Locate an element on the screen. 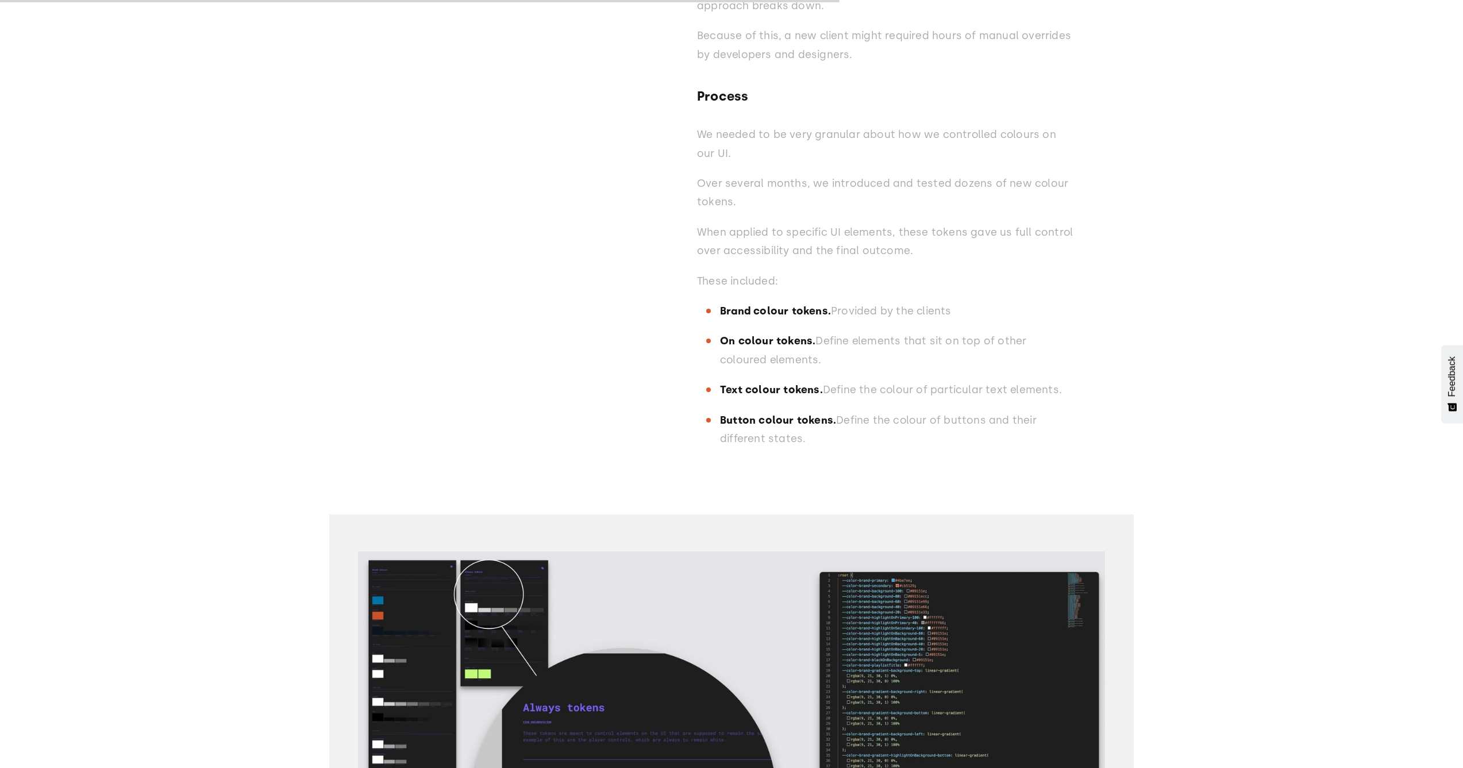 The height and width of the screenshot is (768, 1463). p: Because of this, a new client might required hours of manual overrides by developers and designers. is located at coordinates (887, 45).